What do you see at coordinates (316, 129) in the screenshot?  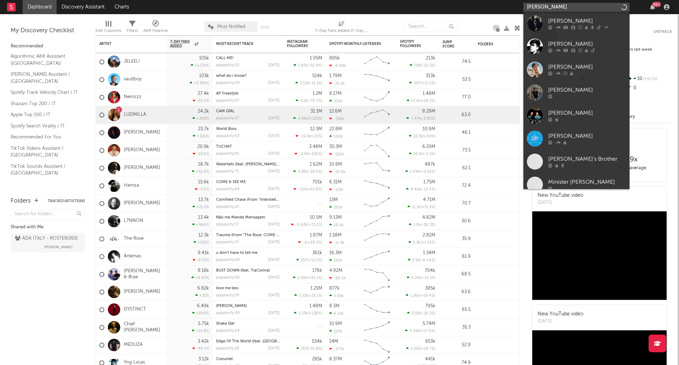 I see `div: 12.3M` at bounding box center [316, 129].